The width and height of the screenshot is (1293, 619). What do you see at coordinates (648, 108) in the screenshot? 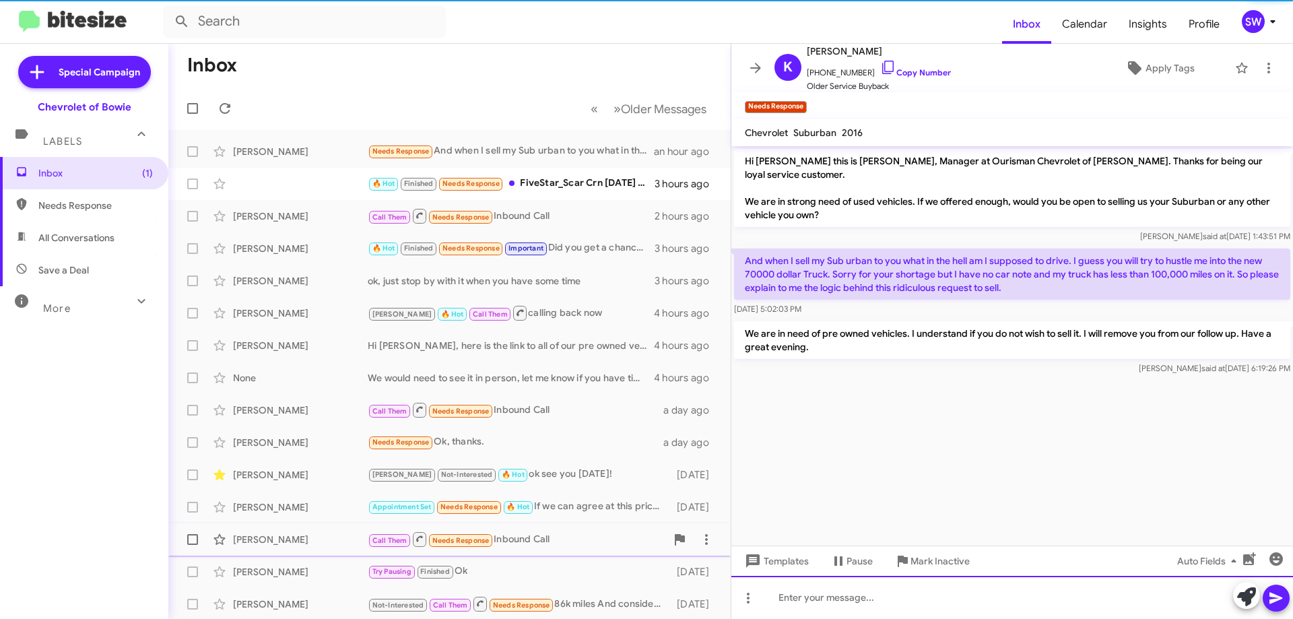
I see `nav: Page navigation example` at bounding box center [648, 108].